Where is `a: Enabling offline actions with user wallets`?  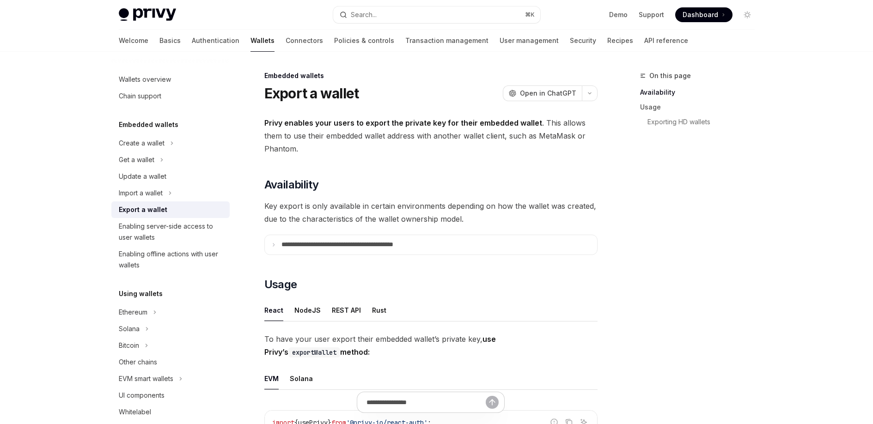
a: Enabling offline actions with user wallets is located at coordinates (170, 260).